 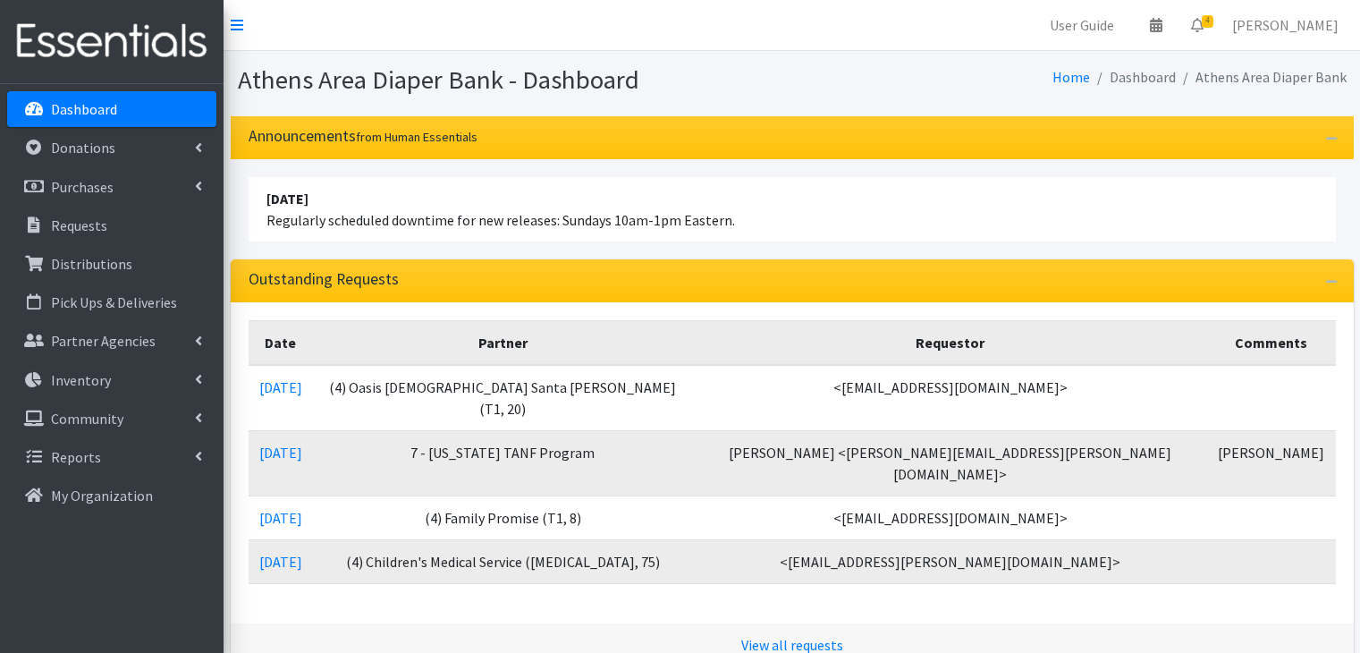 What do you see at coordinates (511, 80) in the screenshot?
I see `h1: Athens Area Diaper Bank - Dashboard` at bounding box center [511, 80].